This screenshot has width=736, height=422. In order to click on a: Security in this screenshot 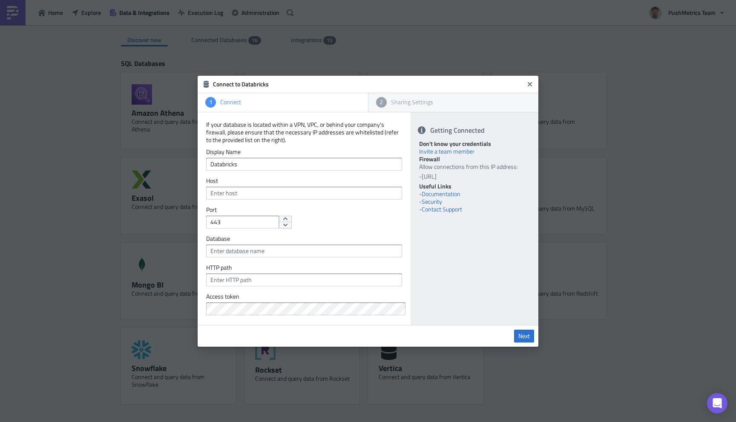, I will do `click(432, 201)`.